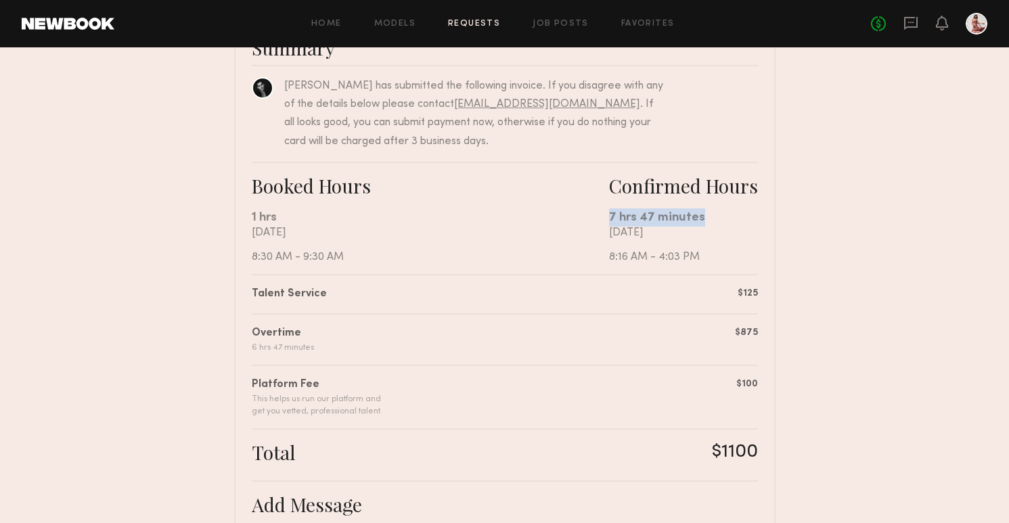  I want to click on div: $100, so click(747, 384).